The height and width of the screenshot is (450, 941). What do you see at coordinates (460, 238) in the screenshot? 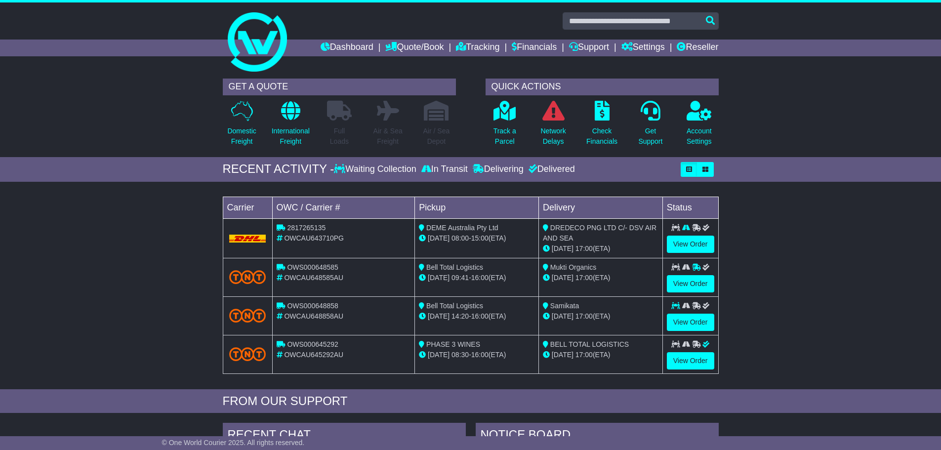
I see `span: 08:00` at bounding box center [460, 238].